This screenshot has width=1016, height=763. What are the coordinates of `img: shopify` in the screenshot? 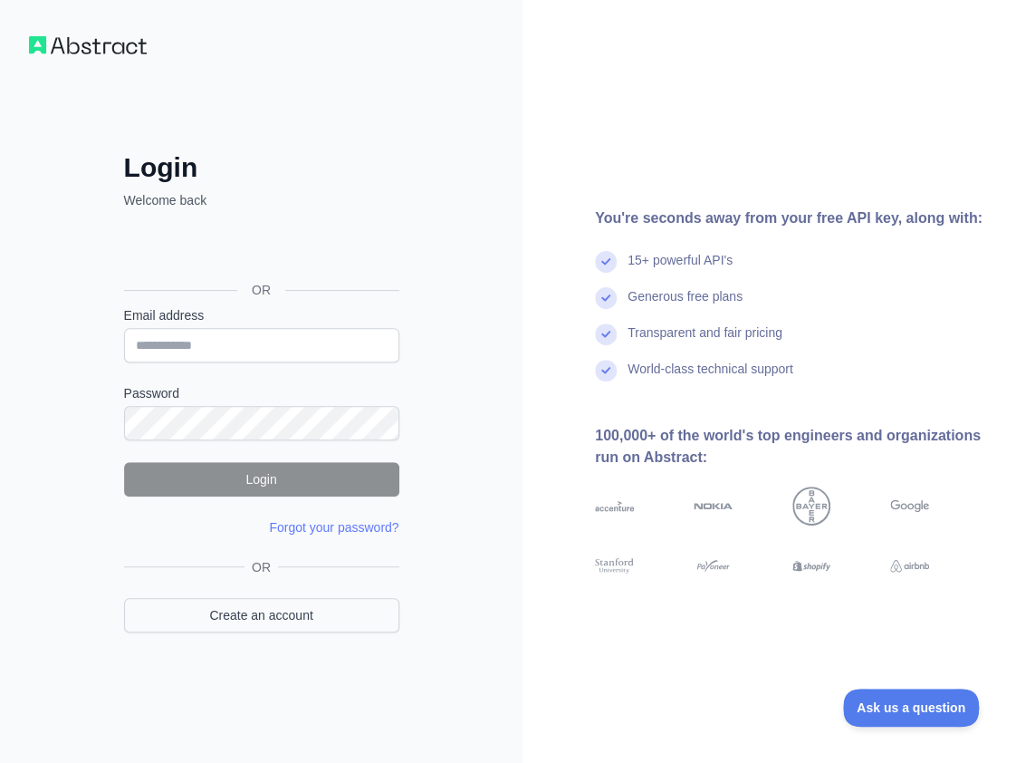 It's located at (812, 565).